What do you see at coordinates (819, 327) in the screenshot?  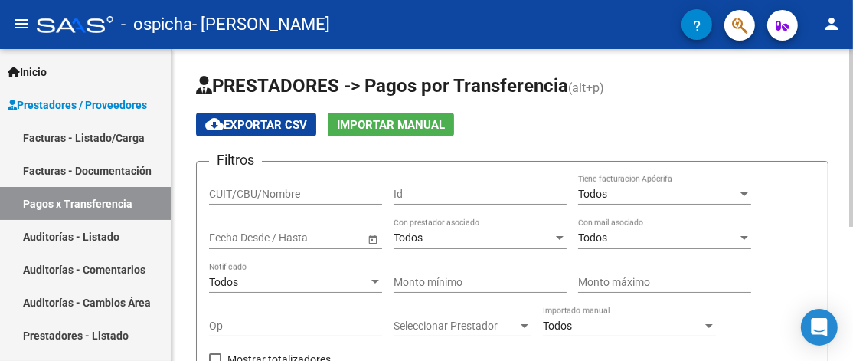 I see `div: Open Intercom Messenger` at bounding box center [819, 327].